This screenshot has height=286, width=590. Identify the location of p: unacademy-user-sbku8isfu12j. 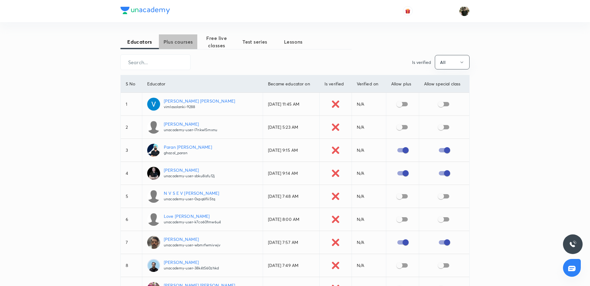
(189, 176).